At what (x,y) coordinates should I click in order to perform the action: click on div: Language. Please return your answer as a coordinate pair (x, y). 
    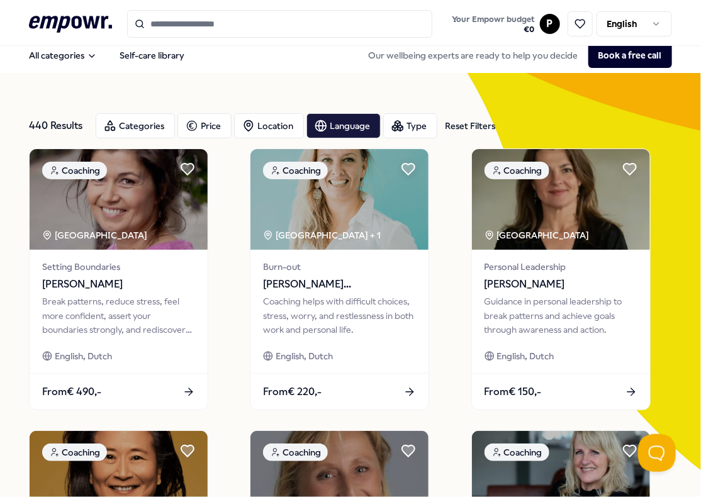
    Looking at the image, I should click on (344, 126).